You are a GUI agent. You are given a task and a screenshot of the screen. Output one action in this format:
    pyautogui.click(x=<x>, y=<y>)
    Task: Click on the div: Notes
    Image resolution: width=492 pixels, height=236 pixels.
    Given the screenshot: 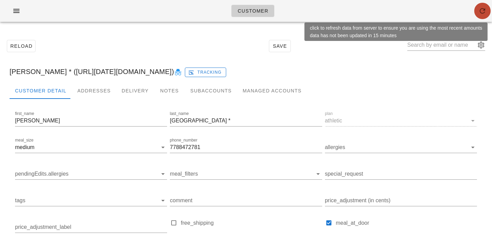 What is the action you would take?
    pyautogui.click(x=169, y=91)
    